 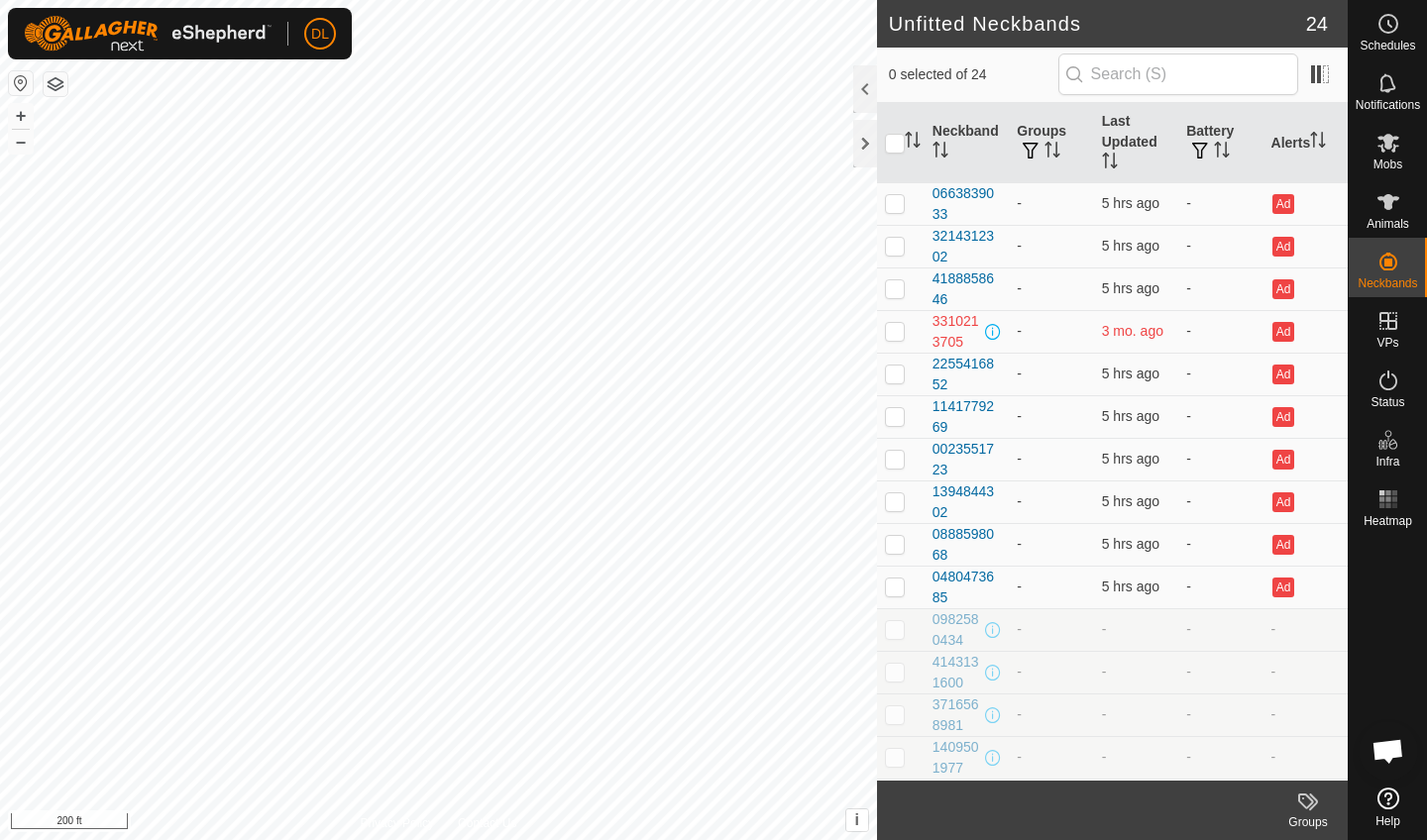 I want to click on div: 4188858646, so click(x=966, y=290).